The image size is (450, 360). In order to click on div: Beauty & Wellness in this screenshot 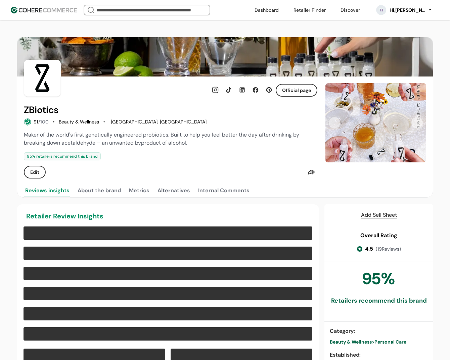, I will do `click(79, 122)`.